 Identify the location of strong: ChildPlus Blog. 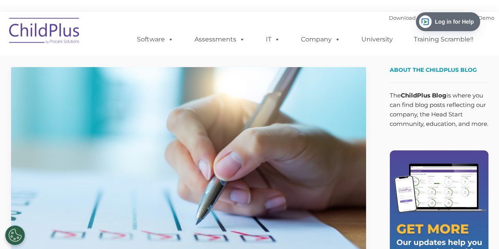
(423, 95).